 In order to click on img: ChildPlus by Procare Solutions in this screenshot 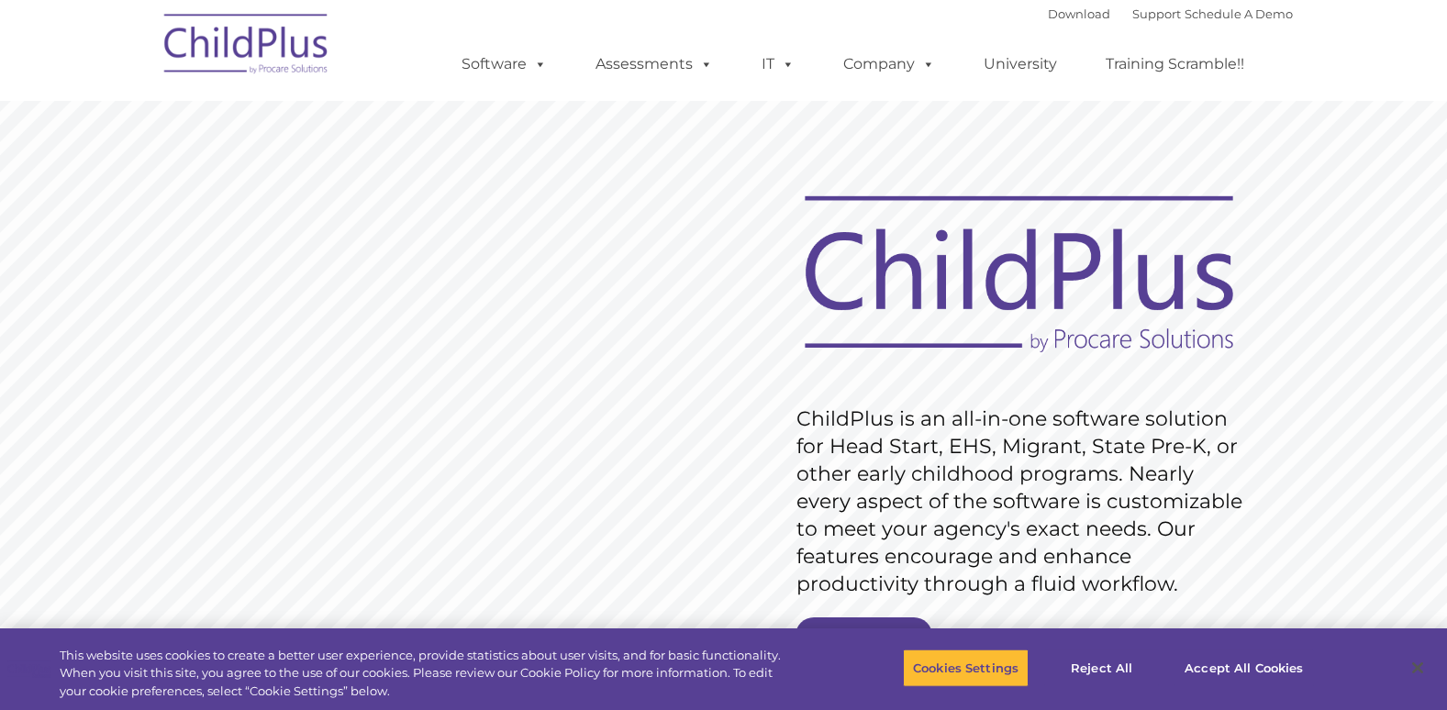, I will do `click(247, 47)`.